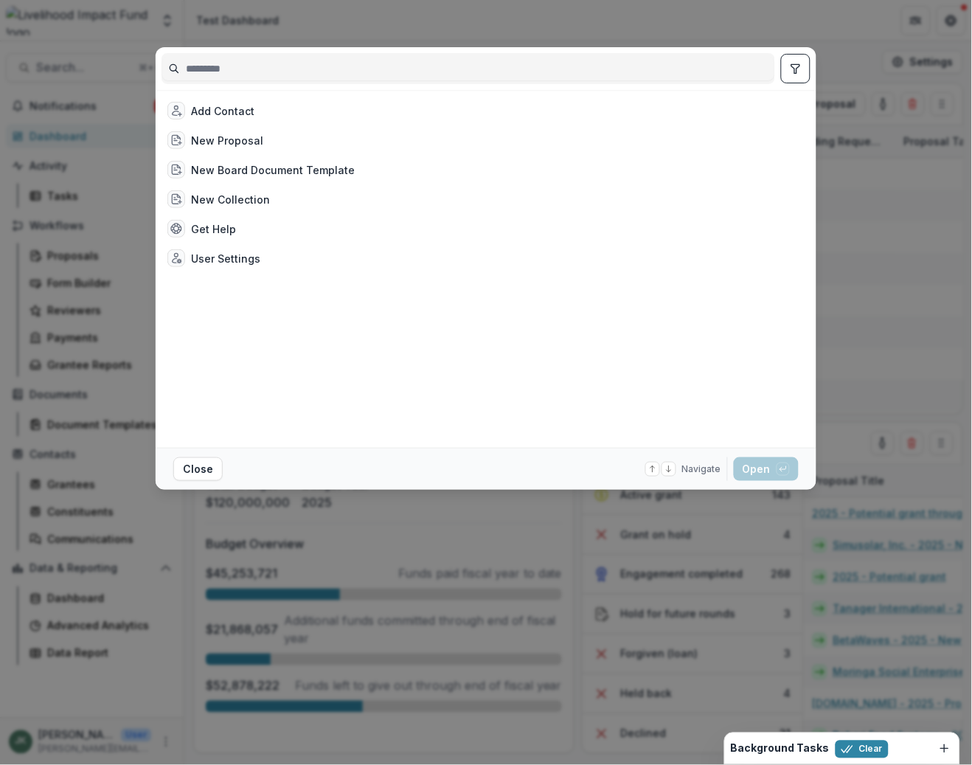  Describe the element at coordinates (796, 69) in the screenshot. I see `button: toggle filters` at that location.